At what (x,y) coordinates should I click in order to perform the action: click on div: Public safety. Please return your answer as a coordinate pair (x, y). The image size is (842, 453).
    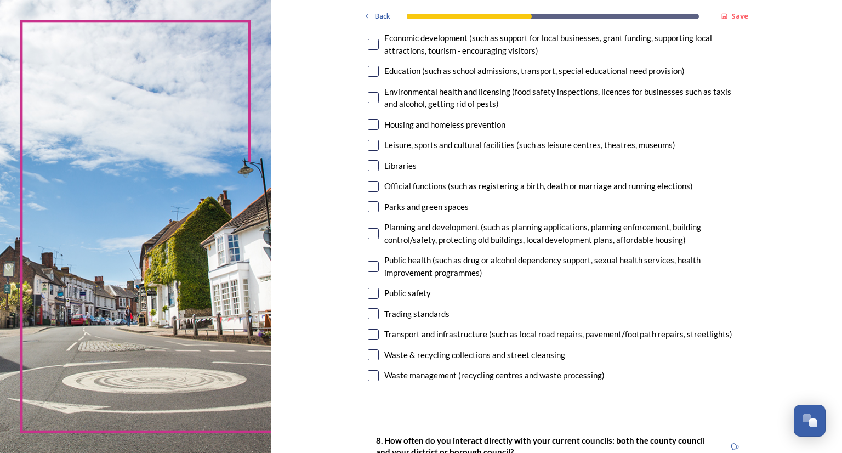
    Looking at the image, I should click on (407, 293).